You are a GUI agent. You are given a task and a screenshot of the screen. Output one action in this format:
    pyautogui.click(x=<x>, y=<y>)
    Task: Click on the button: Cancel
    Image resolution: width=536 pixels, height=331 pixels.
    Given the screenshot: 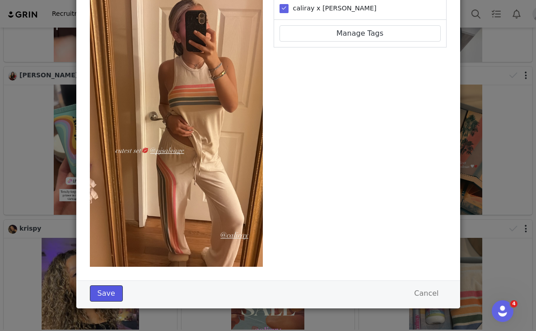 What is the action you would take?
    pyautogui.click(x=426, y=293)
    